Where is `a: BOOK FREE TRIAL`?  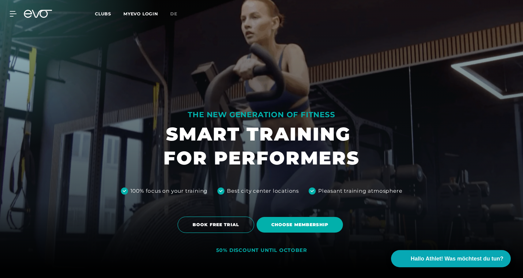
a: BOOK FREE TRIAL is located at coordinates (217, 224).